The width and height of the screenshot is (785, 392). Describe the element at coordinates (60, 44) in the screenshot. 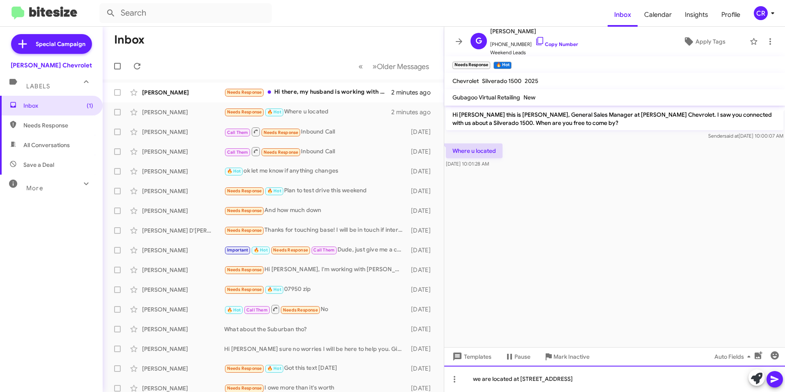

I see `span: Special Campaign` at that location.